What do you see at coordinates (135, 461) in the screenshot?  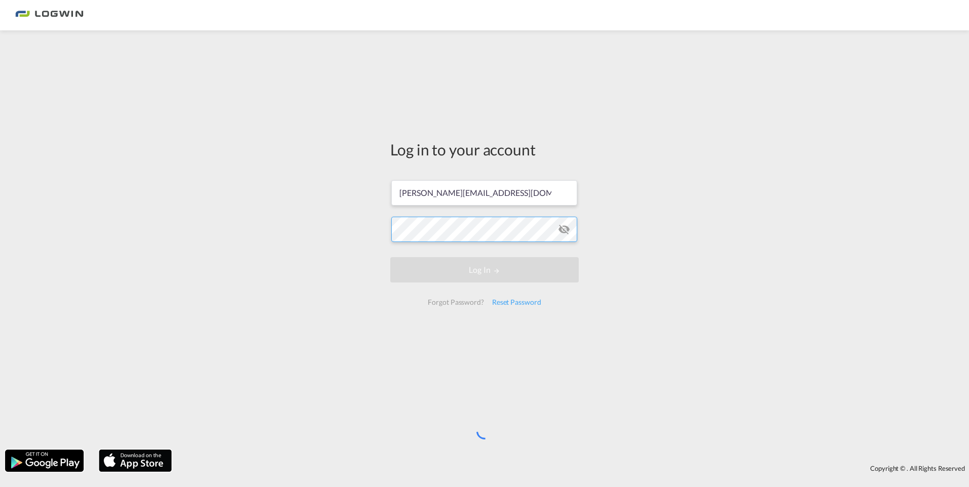 I see `img: apple.png` at bounding box center [135, 461].